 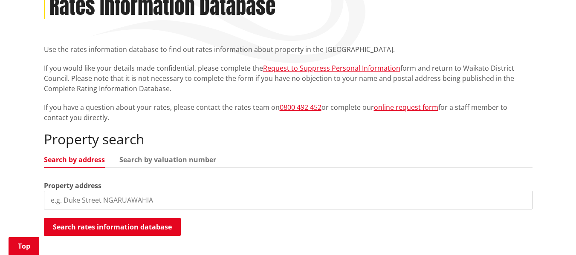 I want to click on a: Search by valuation number, so click(x=168, y=160).